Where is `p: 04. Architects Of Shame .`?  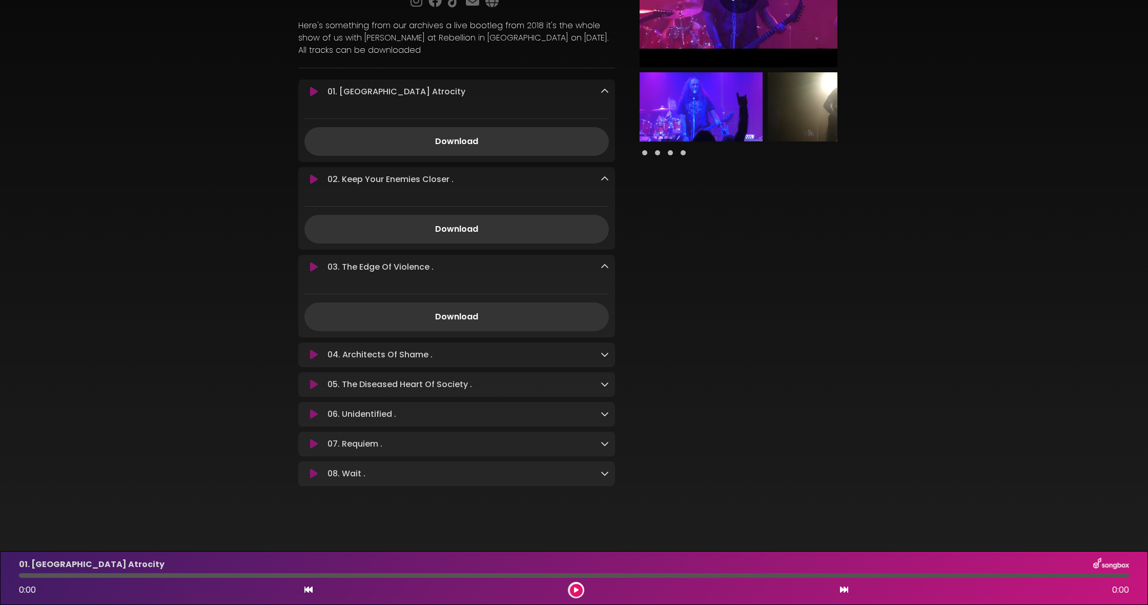 p: 04. Architects Of Shame . is located at coordinates (380, 355).